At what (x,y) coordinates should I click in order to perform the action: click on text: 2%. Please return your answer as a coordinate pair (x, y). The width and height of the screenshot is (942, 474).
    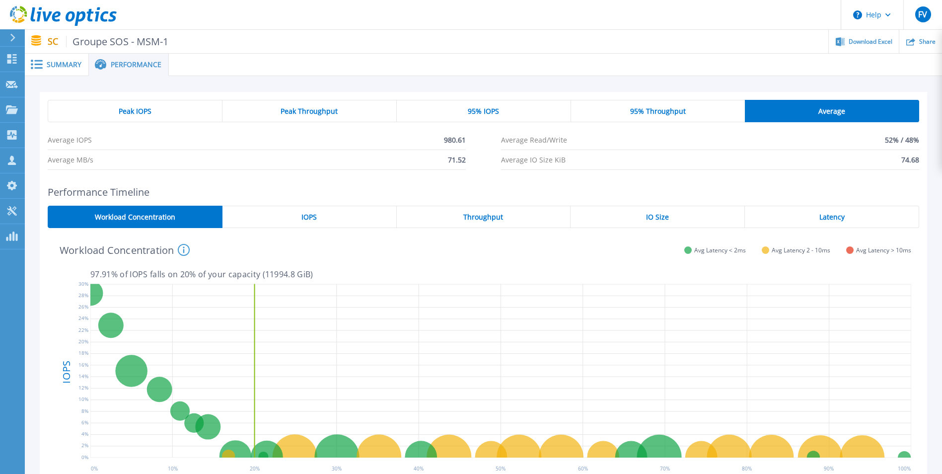
    Looking at the image, I should click on (85, 445).